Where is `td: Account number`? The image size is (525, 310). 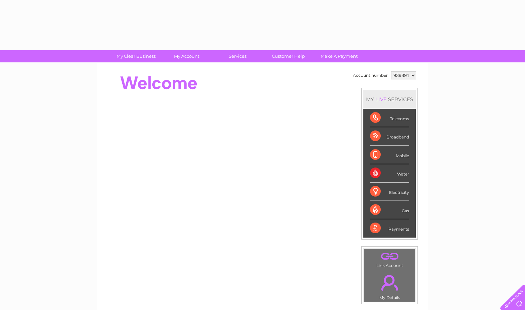
td: Account number is located at coordinates (370, 75).